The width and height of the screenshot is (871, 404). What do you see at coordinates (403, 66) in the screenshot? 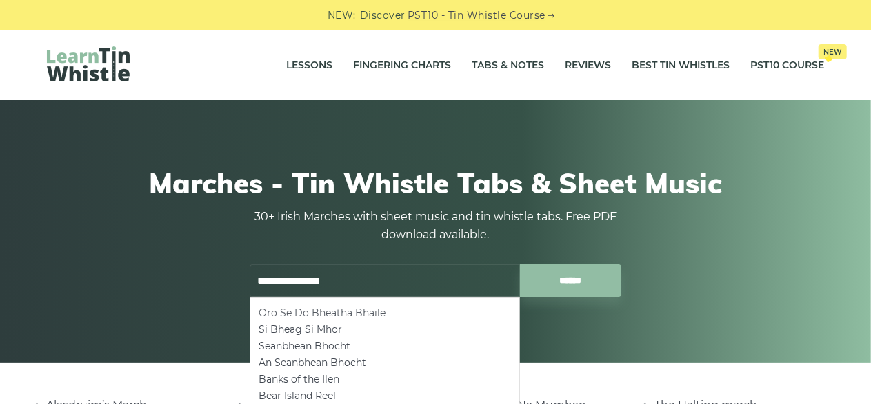
I see `a: Fingering Charts` at bounding box center [403, 66].